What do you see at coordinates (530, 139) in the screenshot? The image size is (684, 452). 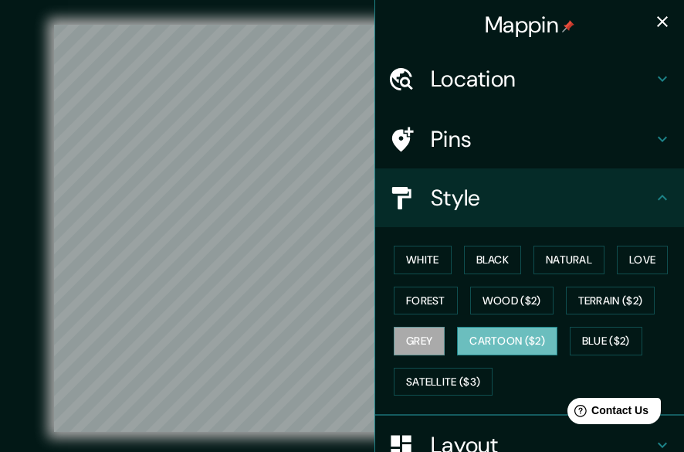 I see `div: Pins` at bounding box center [530, 139].